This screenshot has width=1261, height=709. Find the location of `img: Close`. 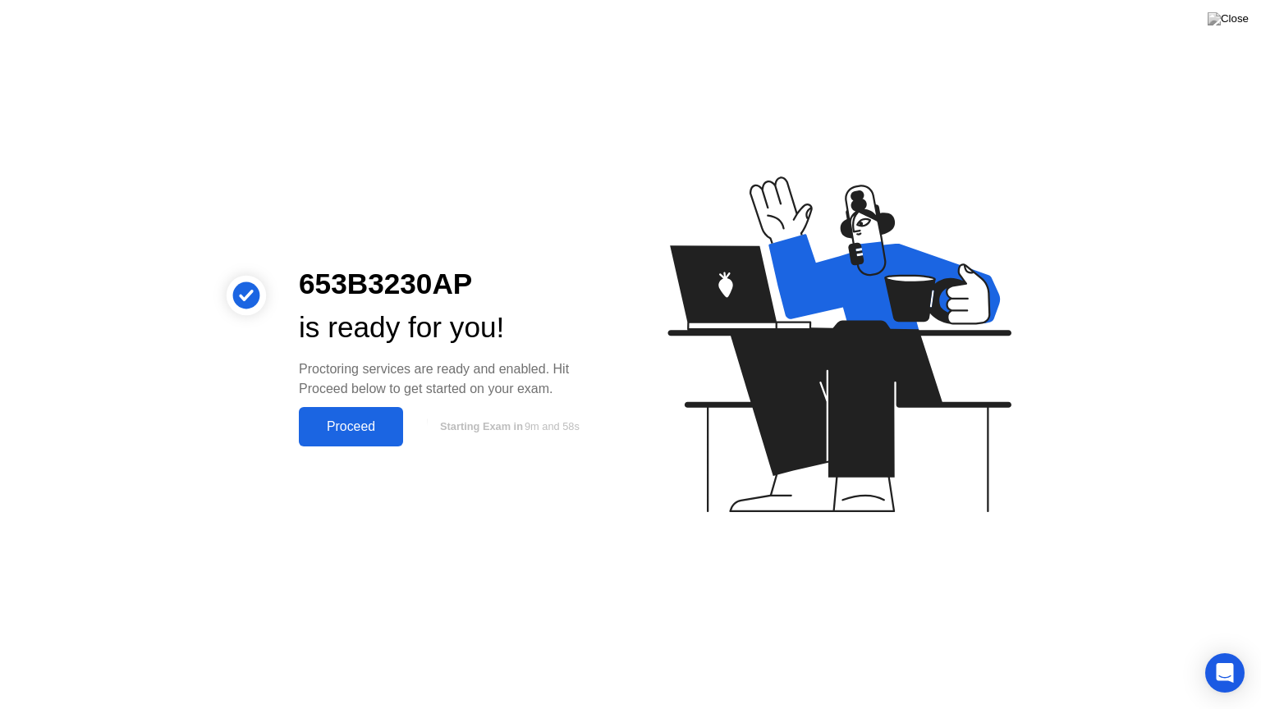

img: Close is located at coordinates (1228, 19).